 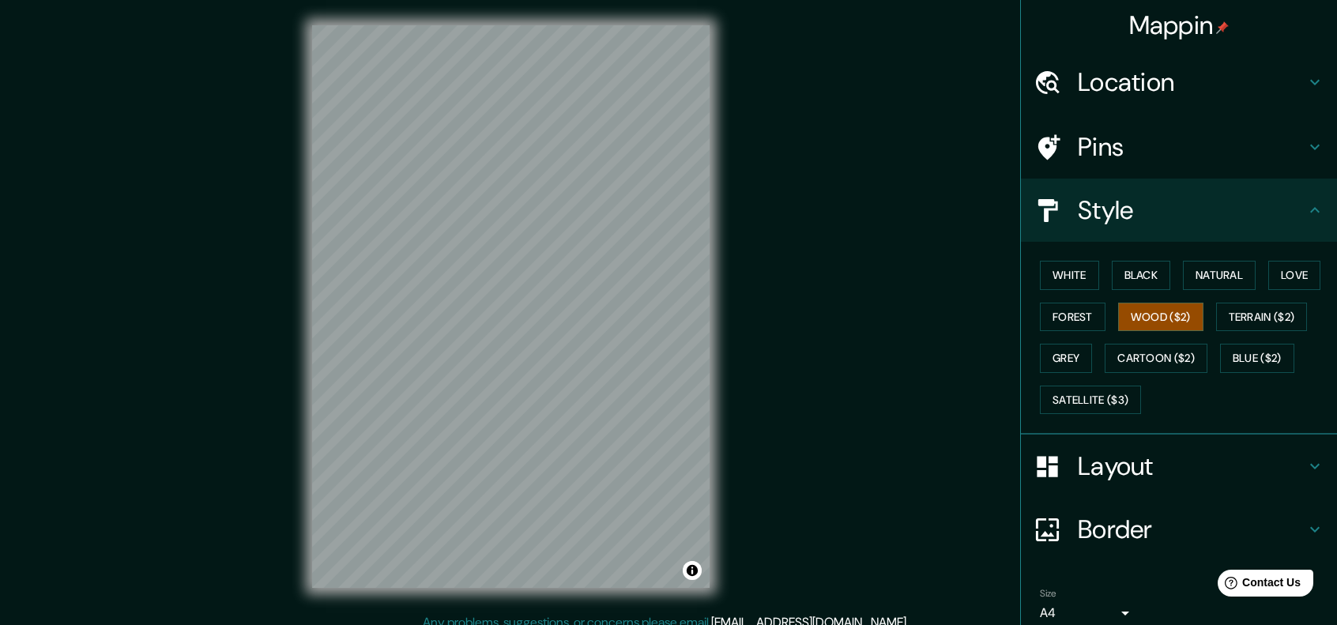 What do you see at coordinates (1191, 210) in the screenshot?
I see `h4: Style` at bounding box center [1191, 210].